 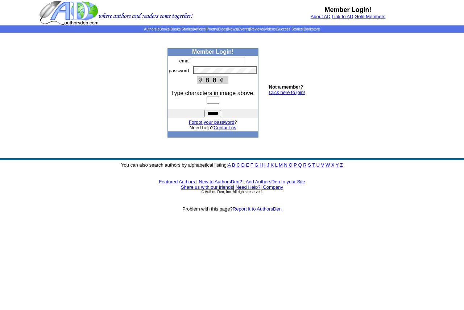 What do you see at coordinates (273, 187) in the screenshot?
I see `a: Company` at bounding box center [273, 187].